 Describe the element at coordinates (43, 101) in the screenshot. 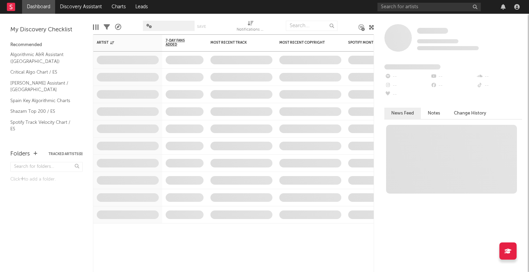

I see `a: Spain Key Algorithmic Charts` at that location.